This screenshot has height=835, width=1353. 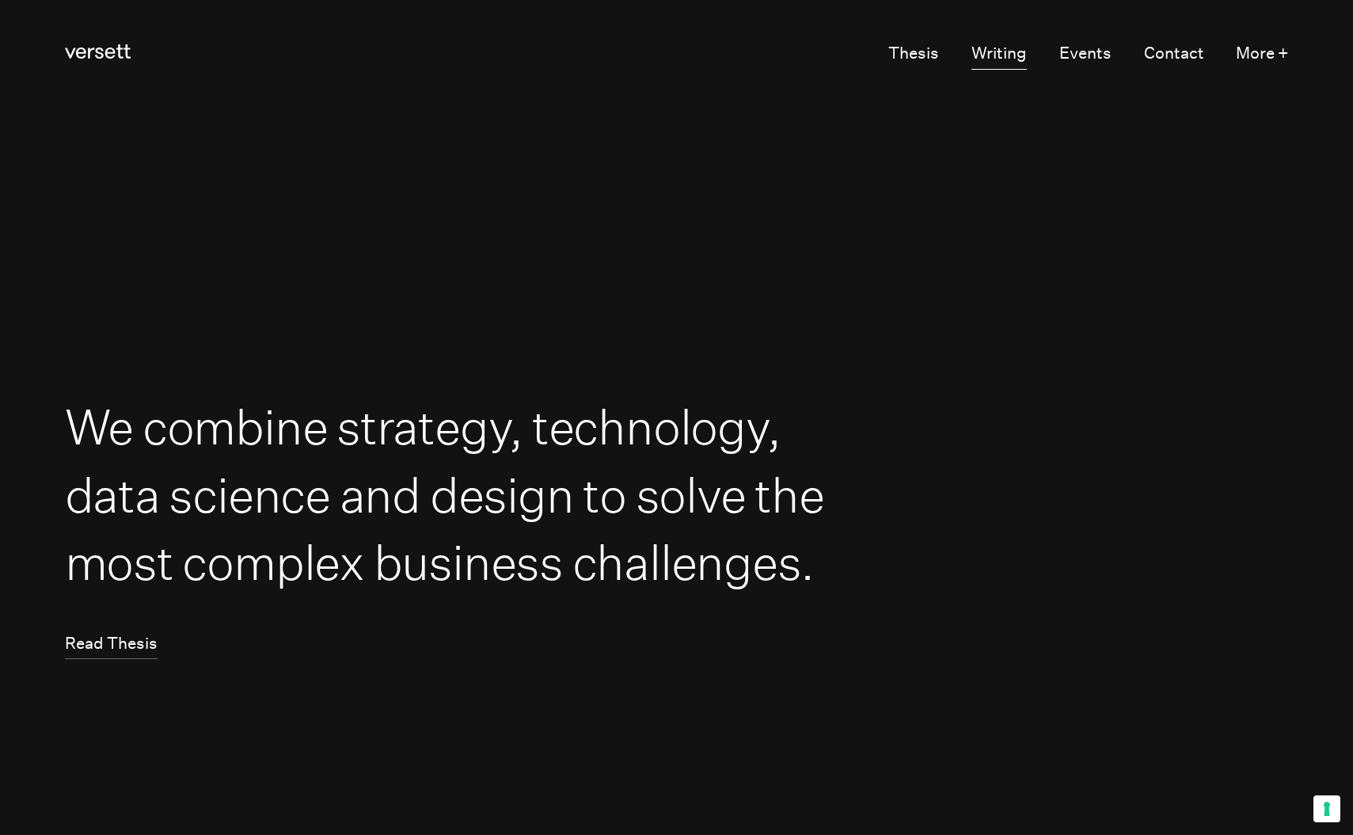 I want to click on button: Your consent preferences for tracking technologies, so click(x=1327, y=809).